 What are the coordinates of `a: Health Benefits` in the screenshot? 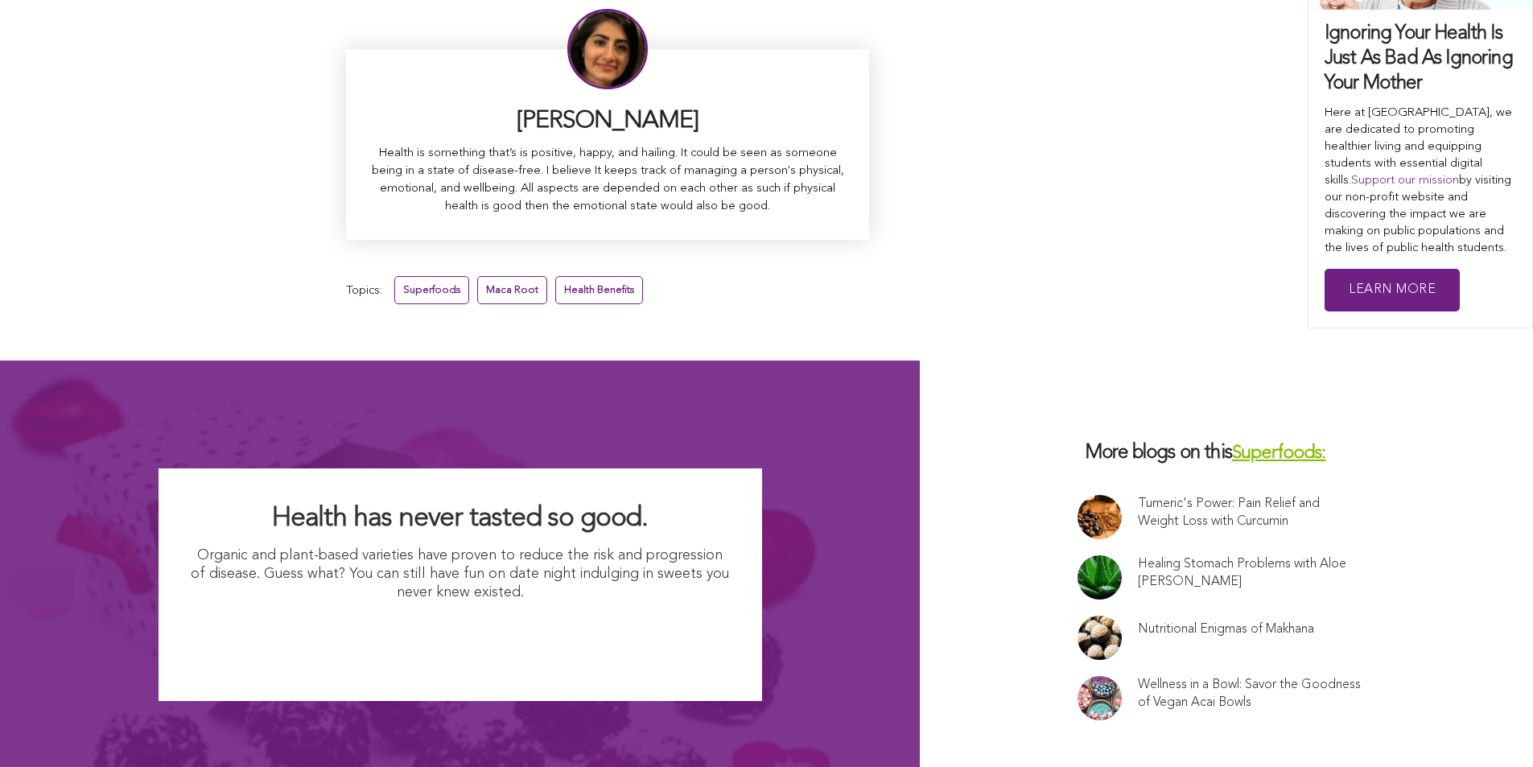 It's located at (599, 290).